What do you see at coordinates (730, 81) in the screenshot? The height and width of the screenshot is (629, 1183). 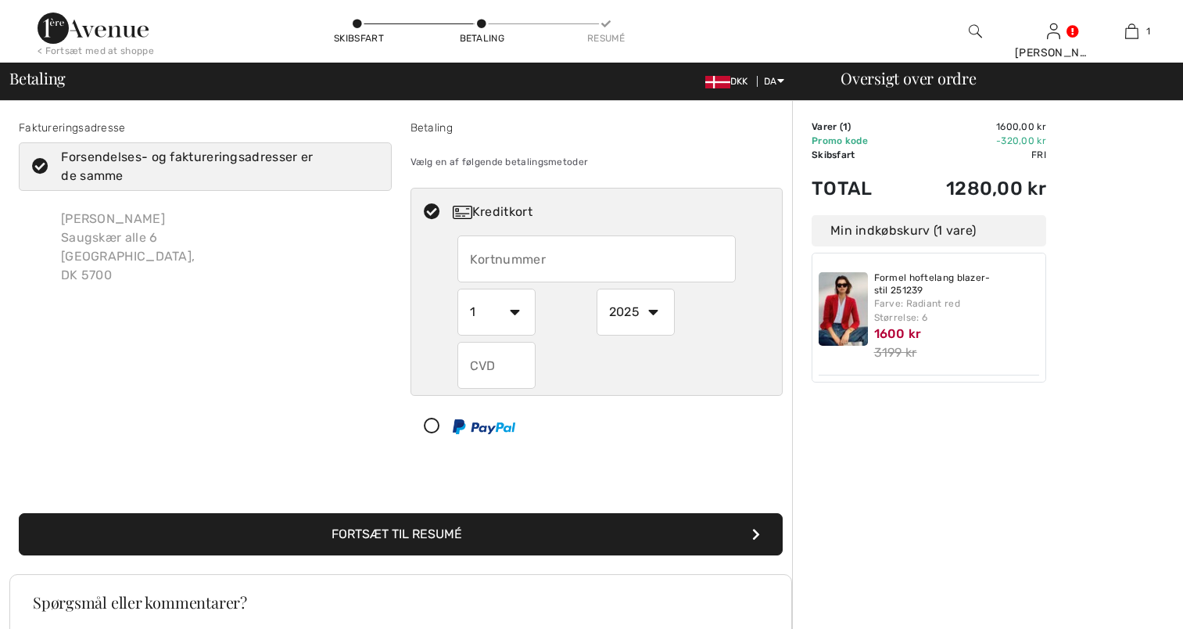 I see `span: DKK` at bounding box center [730, 81].